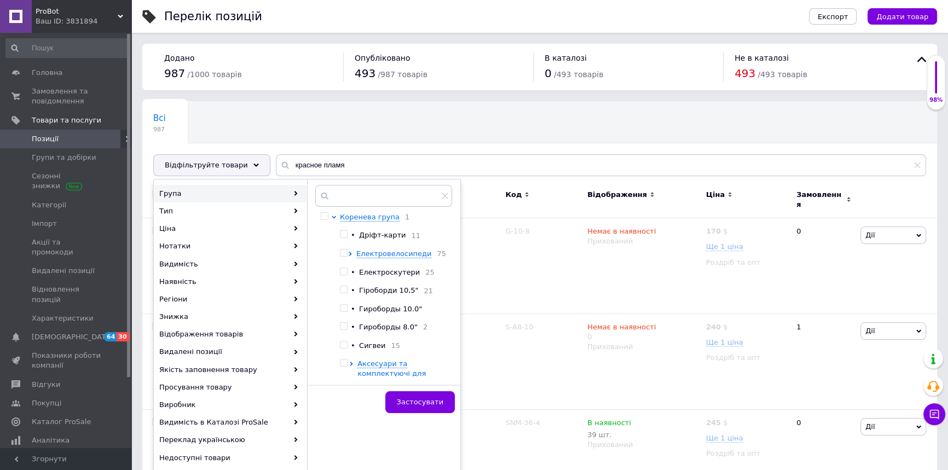 This screenshot has height=470, width=948. I want to click on span: 987, so click(159, 129).